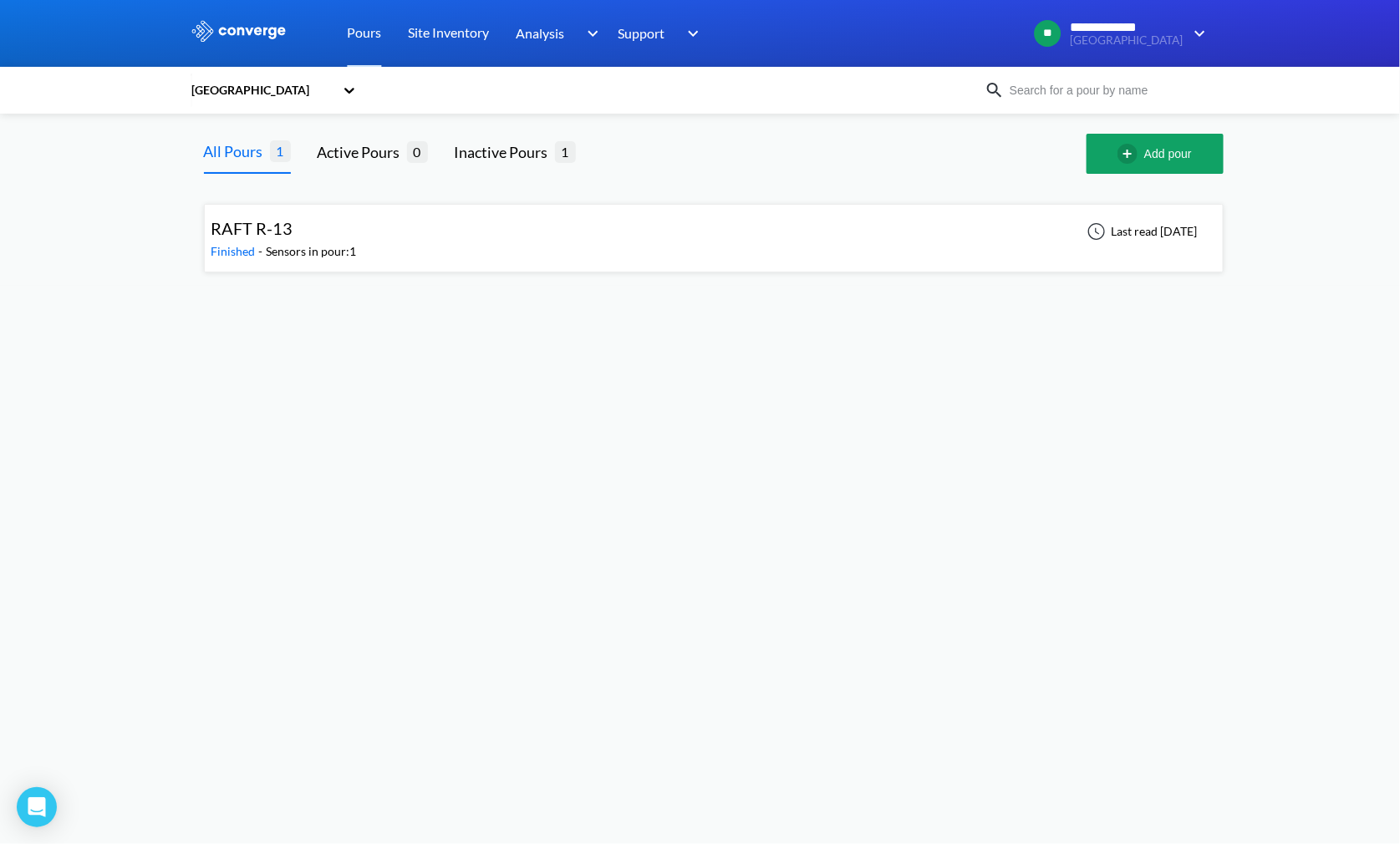 This screenshot has height=844, width=1400. What do you see at coordinates (1106, 90) in the screenshot?
I see `input: Search for a pour by name` at bounding box center [1106, 90].